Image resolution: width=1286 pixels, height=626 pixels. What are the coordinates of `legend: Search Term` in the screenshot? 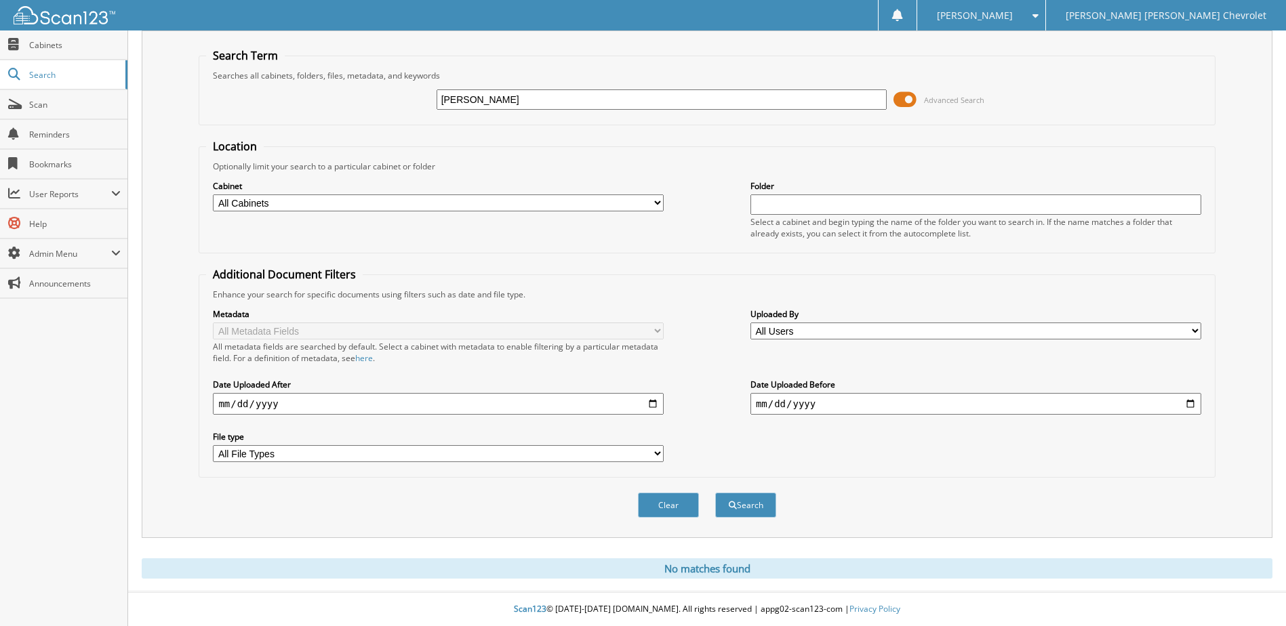 It's located at (245, 56).